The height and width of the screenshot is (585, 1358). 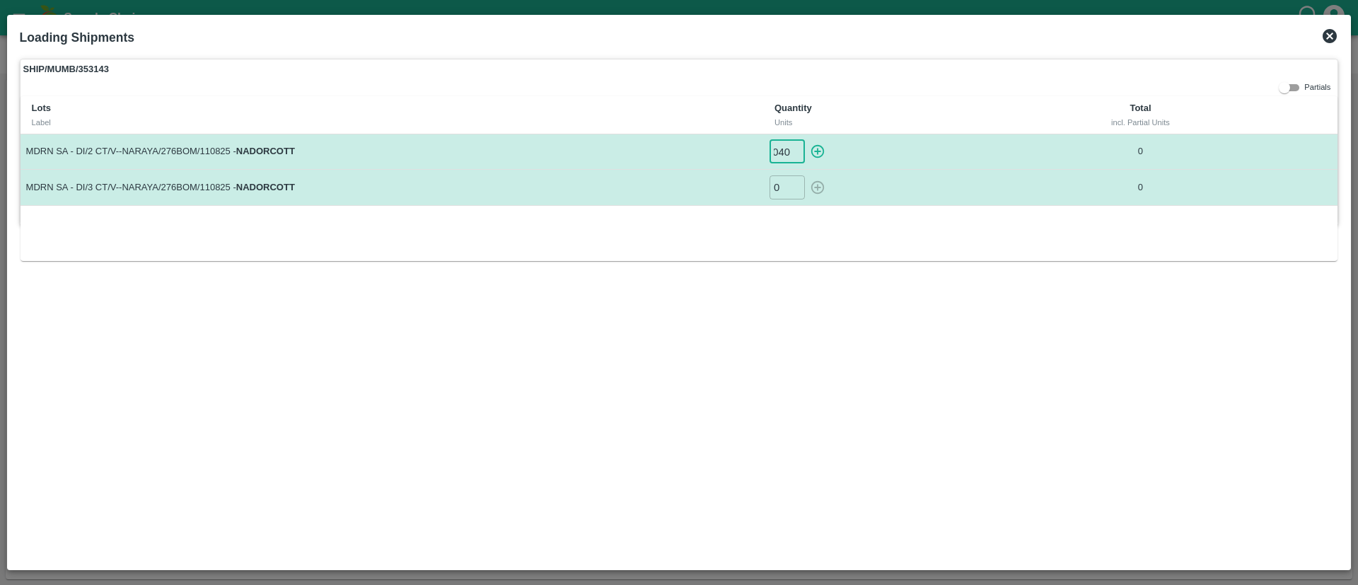 I want to click on td: MDRN SA - DI/3 CT/V--NARAYA/276BOM/110825 -, so click(x=392, y=187).